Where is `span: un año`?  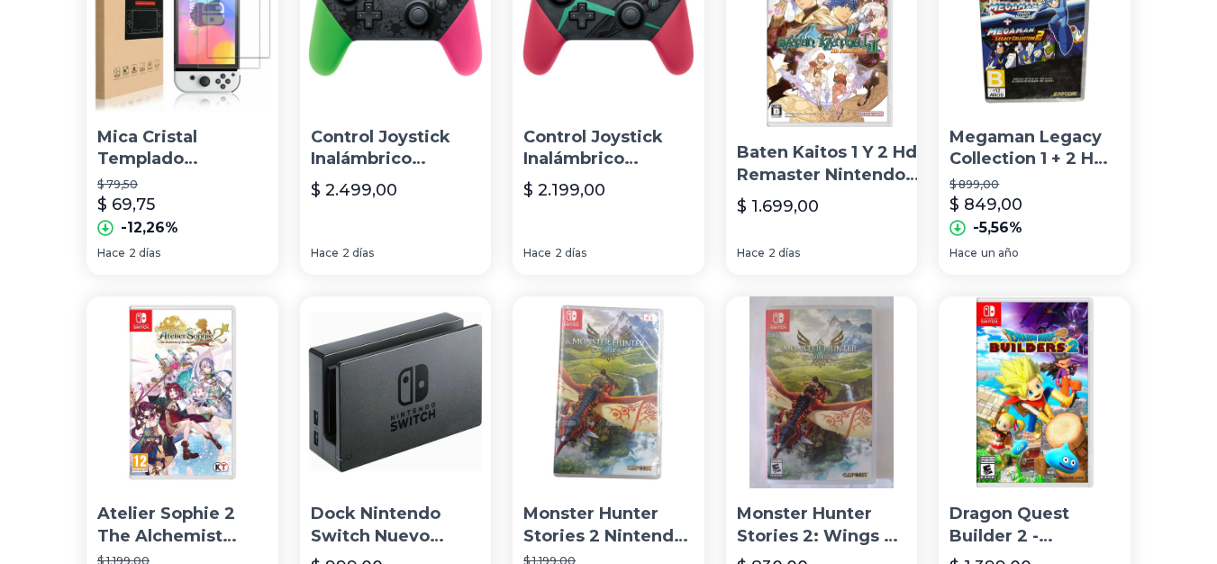 span: un año is located at coordinates (1000, 253).